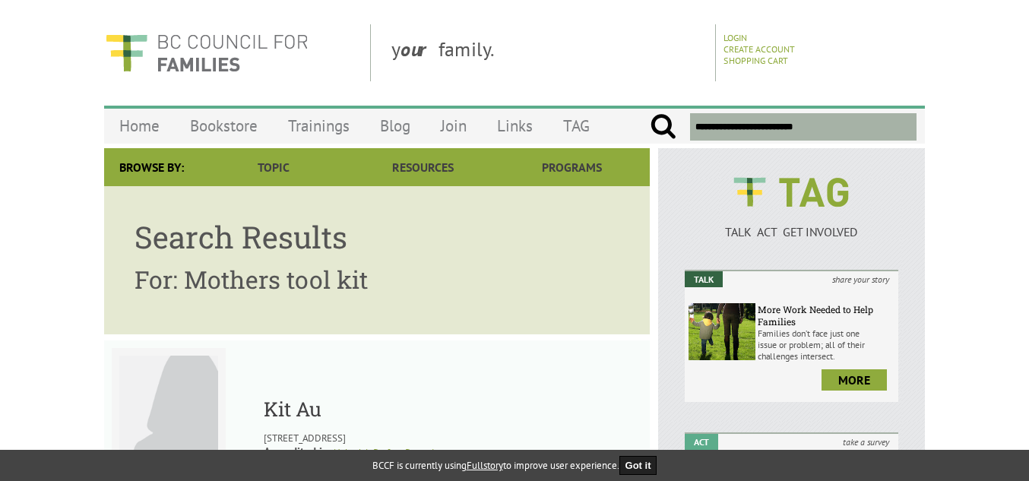  What do you see at coordinates (389, 452) in the screenshot?
I see `a: Nobody's Perfect Parenting` at bounding box center [389, 452].